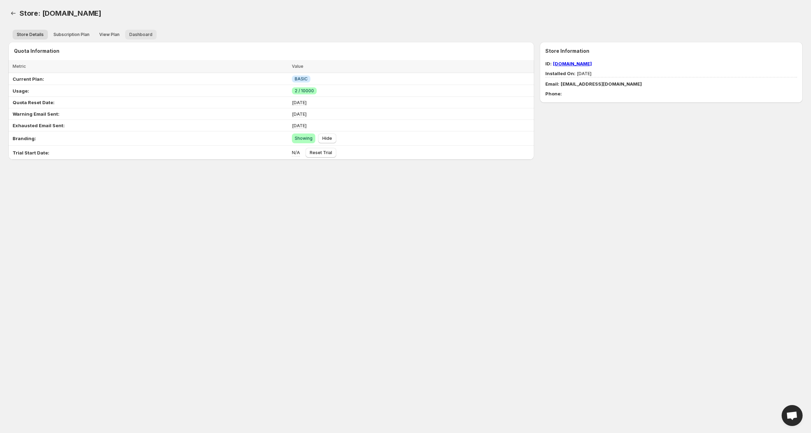 The width and height of the screenshot is (811, 433). I want to click on span: BASIC, so click(301, 79).